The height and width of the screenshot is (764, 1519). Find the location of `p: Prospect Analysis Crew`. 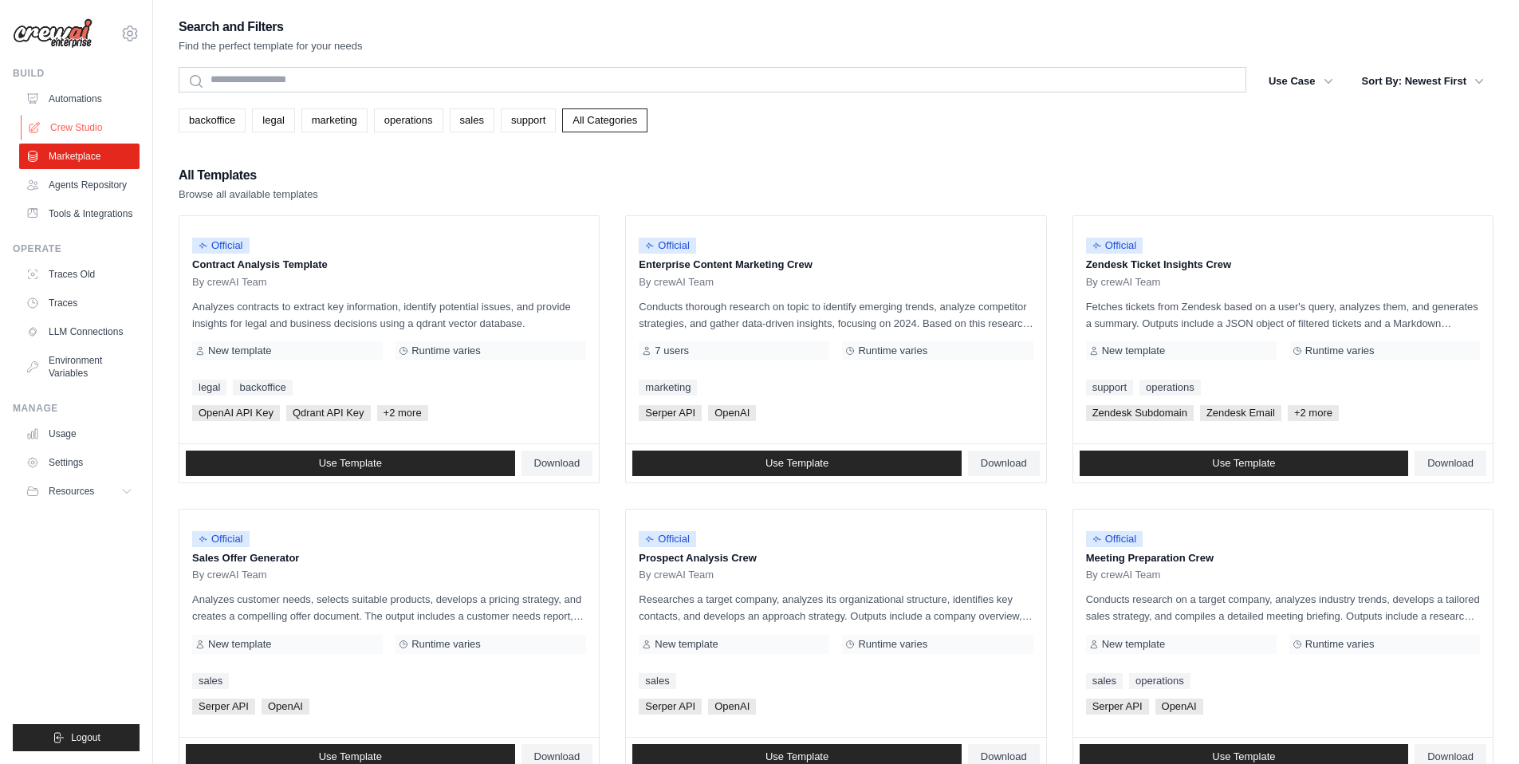

p: Prospect Analysis Crew is located at coordinates (836, 558).